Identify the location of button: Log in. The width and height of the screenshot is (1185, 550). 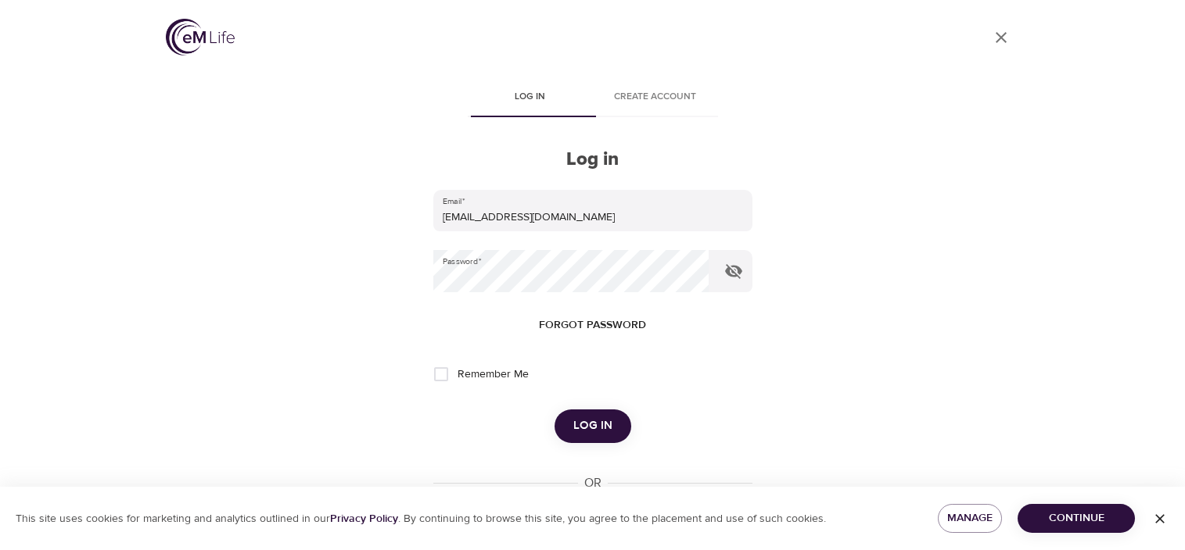
(593, 426).